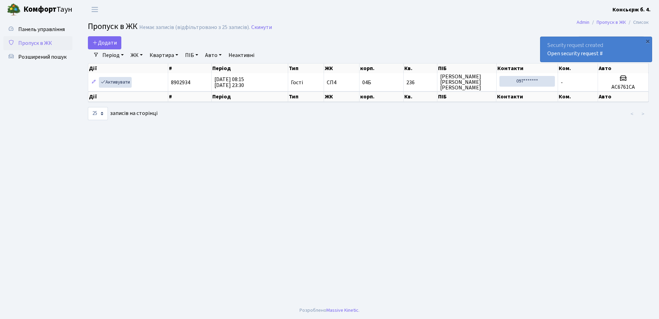 The width and height of the screenshot is (659, 319). Describe the element at coordinates (95, 9) in the screenshot. I see `button: Переключити навігацію` at that location.